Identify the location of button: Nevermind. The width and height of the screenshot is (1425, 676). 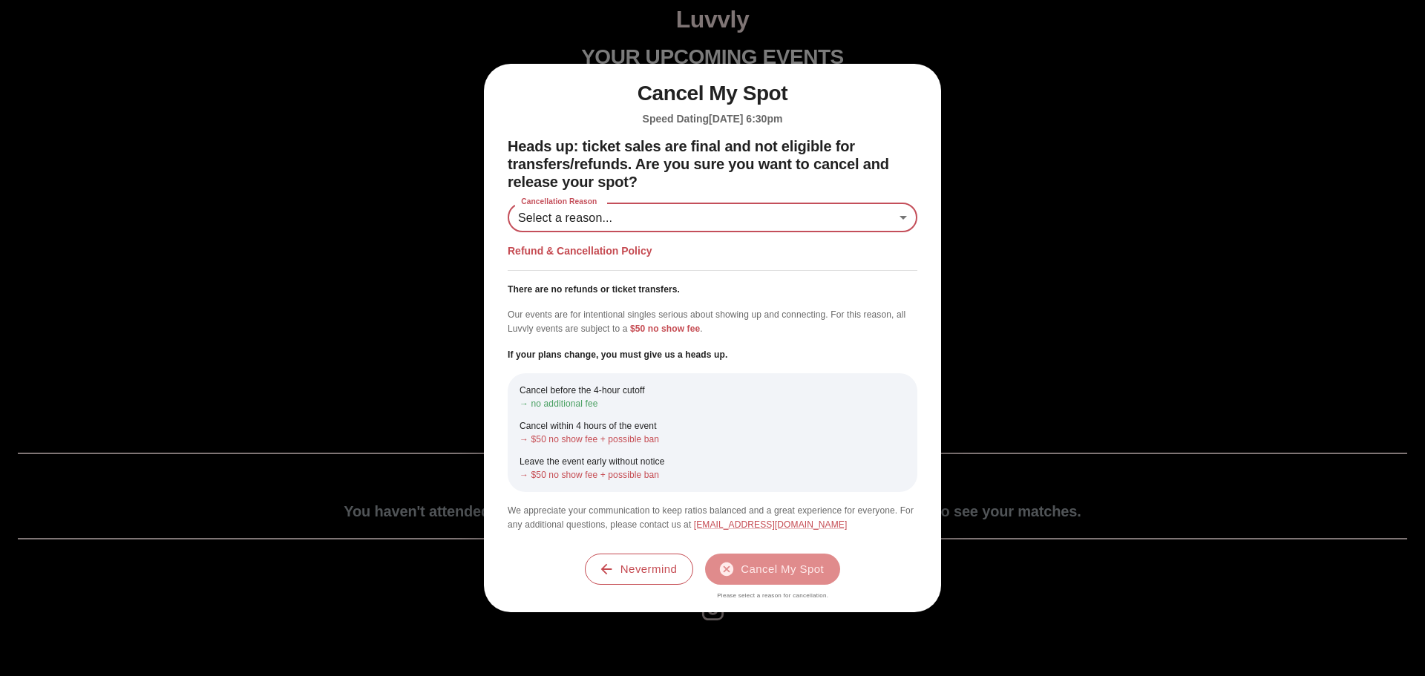
(639, 569).